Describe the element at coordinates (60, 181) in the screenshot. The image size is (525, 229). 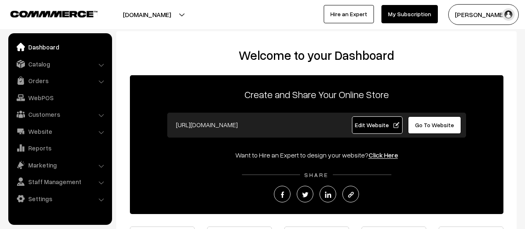
I see `a: Staff Management` at that location.